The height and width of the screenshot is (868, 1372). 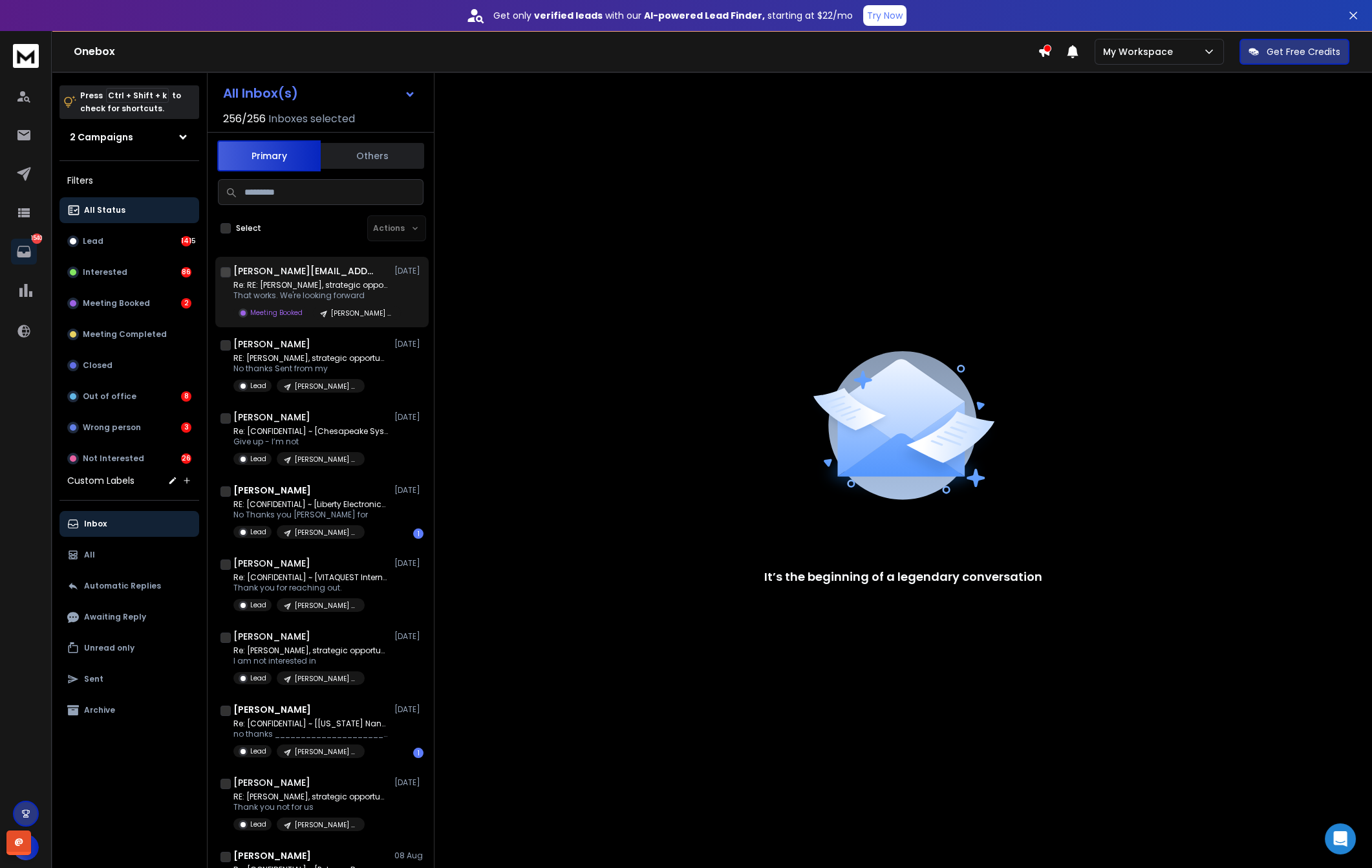 What do you see at coordinates (125, 334) in the screenshot?
I see `p: Meeting Completed` at bounding box center [125, 334].